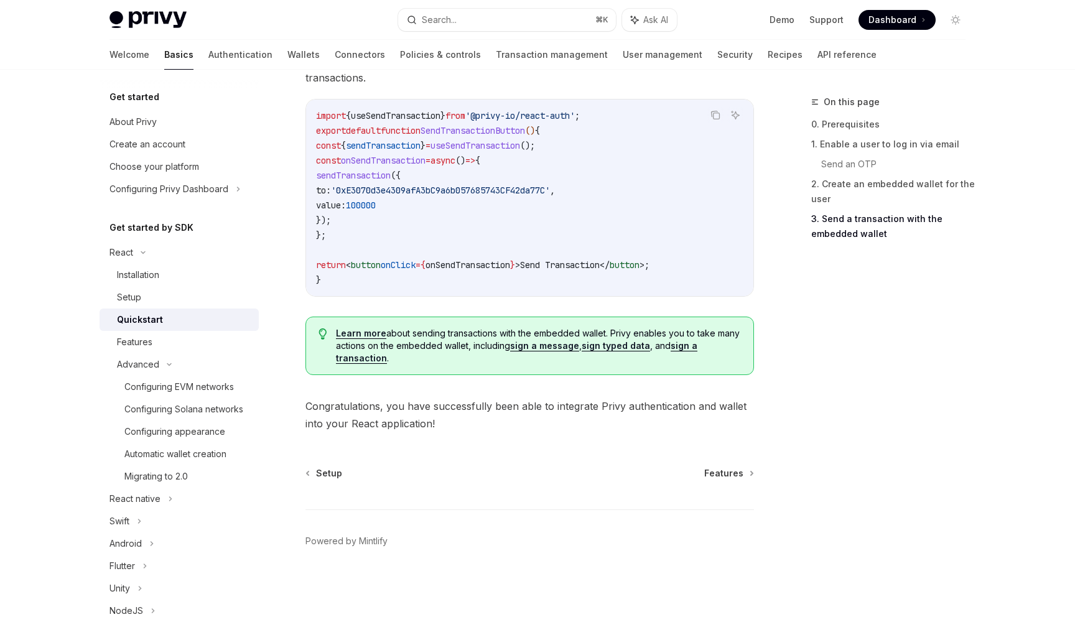 This screenshot has width=1075, height=617. I want to click on a: 1. Enable a user to log in via email, so click(893, 144).